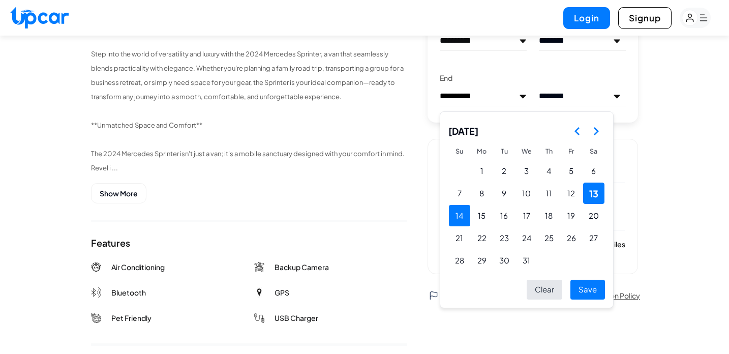  Describe the element at coordinates (482, 151) in the screenshot. I see `th: Monday` at that location.